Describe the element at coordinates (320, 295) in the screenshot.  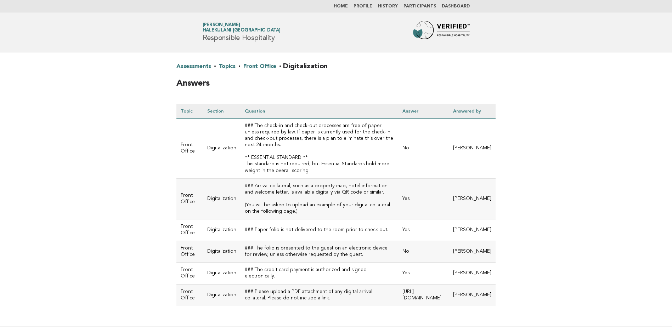
I see `td: ### Please upload a PDF attachment of any digital arrival collateral. Please do not include a link.` at that location.